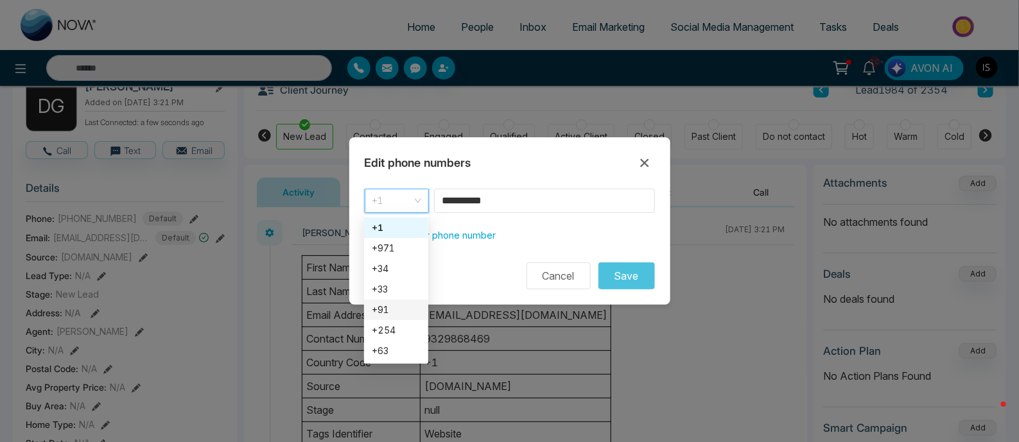 This screenshot has height=442, width=1019. Describe the element at coordinates (396, 228) in the screenshot. I see `div: +1` at that location.